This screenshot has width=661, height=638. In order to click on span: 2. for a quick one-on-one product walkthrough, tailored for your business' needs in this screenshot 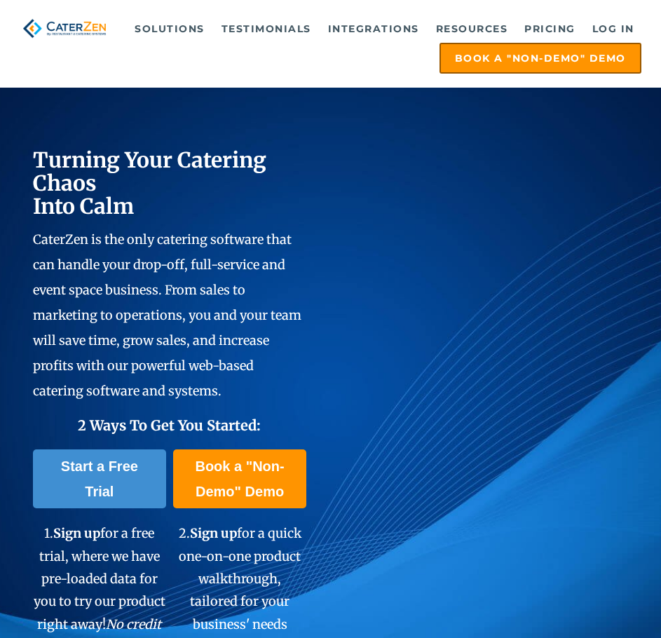, I will do `click(240, 578)`.